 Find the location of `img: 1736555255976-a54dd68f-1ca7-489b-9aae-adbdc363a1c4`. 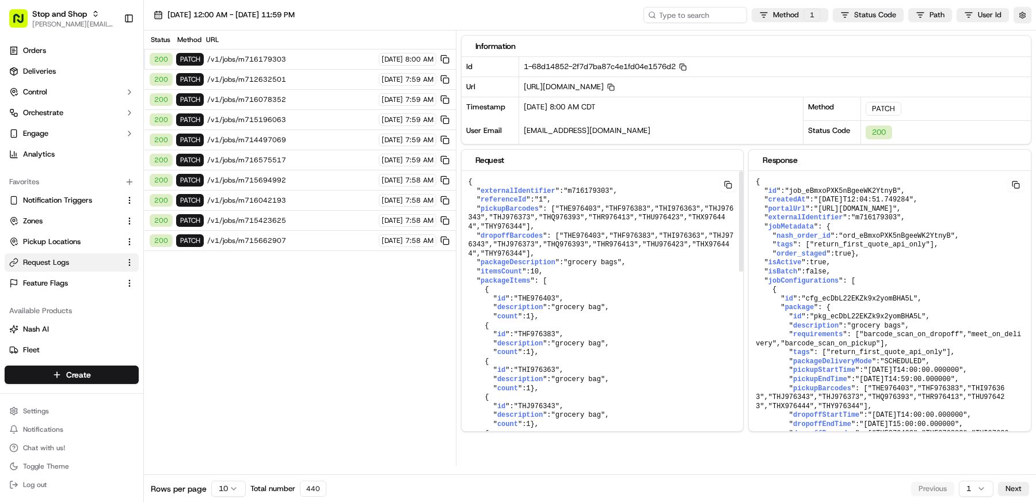

img: 1736555255976-a54dd68f-1ca7-489b-9aae-adbdc363a1c4 is located at coordinates (22, 120).